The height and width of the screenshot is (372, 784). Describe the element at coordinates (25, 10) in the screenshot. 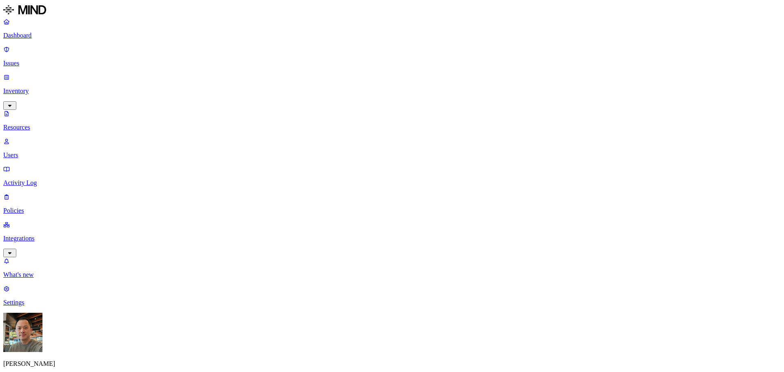

I see `img: MIND` at that location.